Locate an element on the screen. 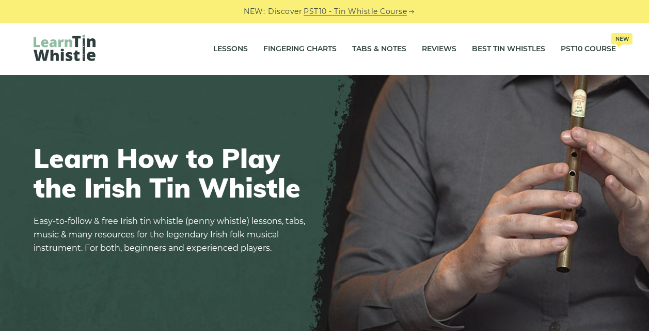 The image size is (649, 331). a: PST10 CourseNew is located at coordinates (588, 49).